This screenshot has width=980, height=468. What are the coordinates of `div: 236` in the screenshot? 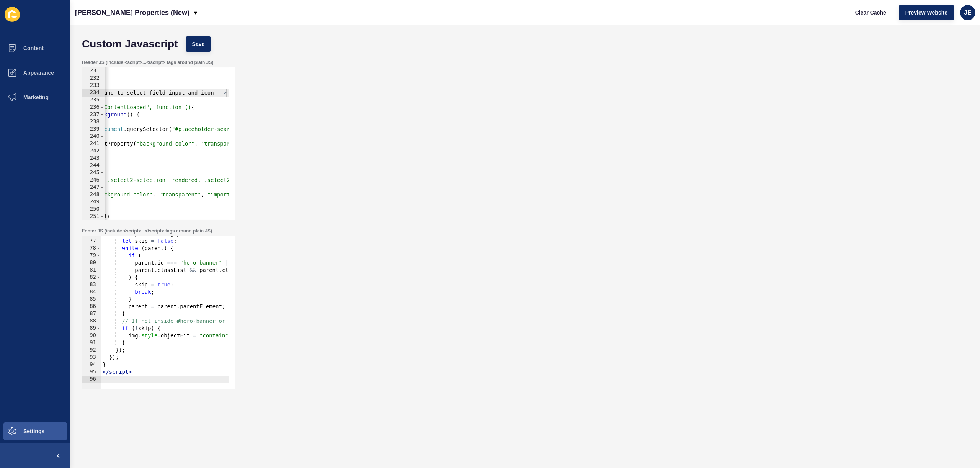 It's located at (93, 107).